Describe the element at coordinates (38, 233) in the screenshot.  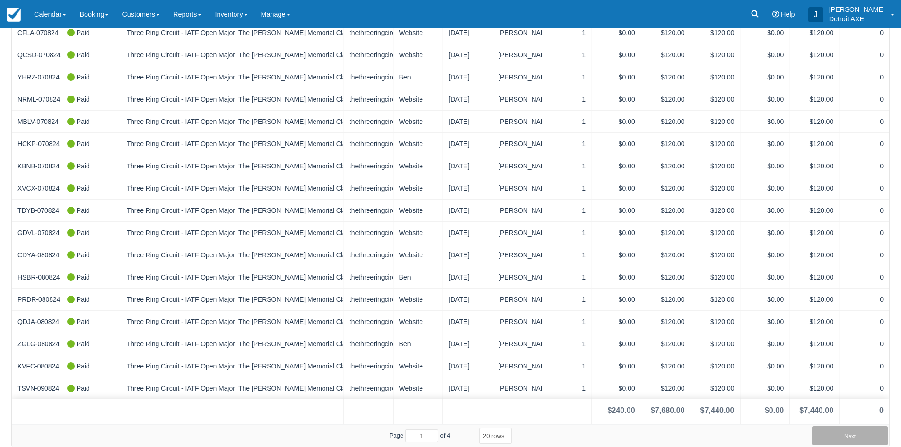
I see `a: GDVL-070824` at that location.